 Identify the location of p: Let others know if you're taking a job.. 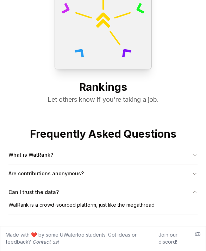
(103, 100).